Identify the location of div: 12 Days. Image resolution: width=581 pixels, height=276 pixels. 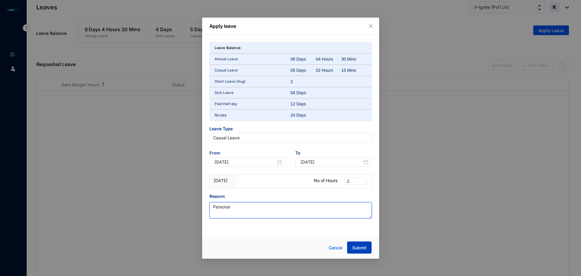
(303, 104).